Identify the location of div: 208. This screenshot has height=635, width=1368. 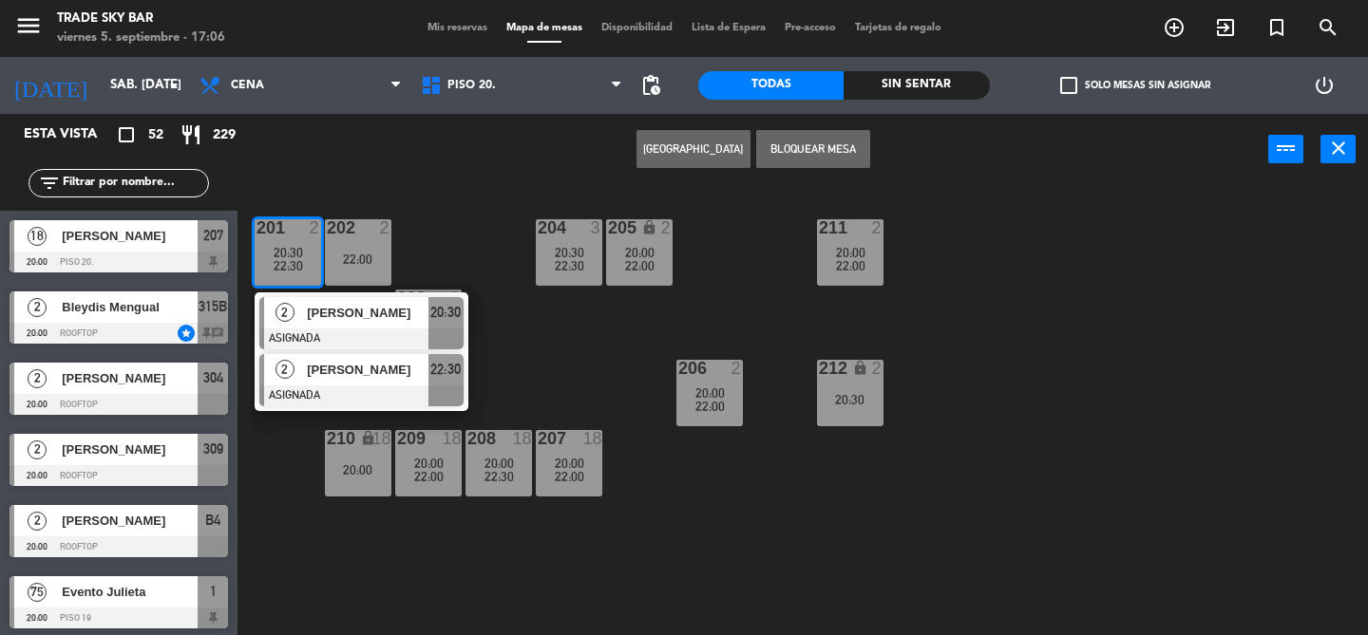
(467, 439).